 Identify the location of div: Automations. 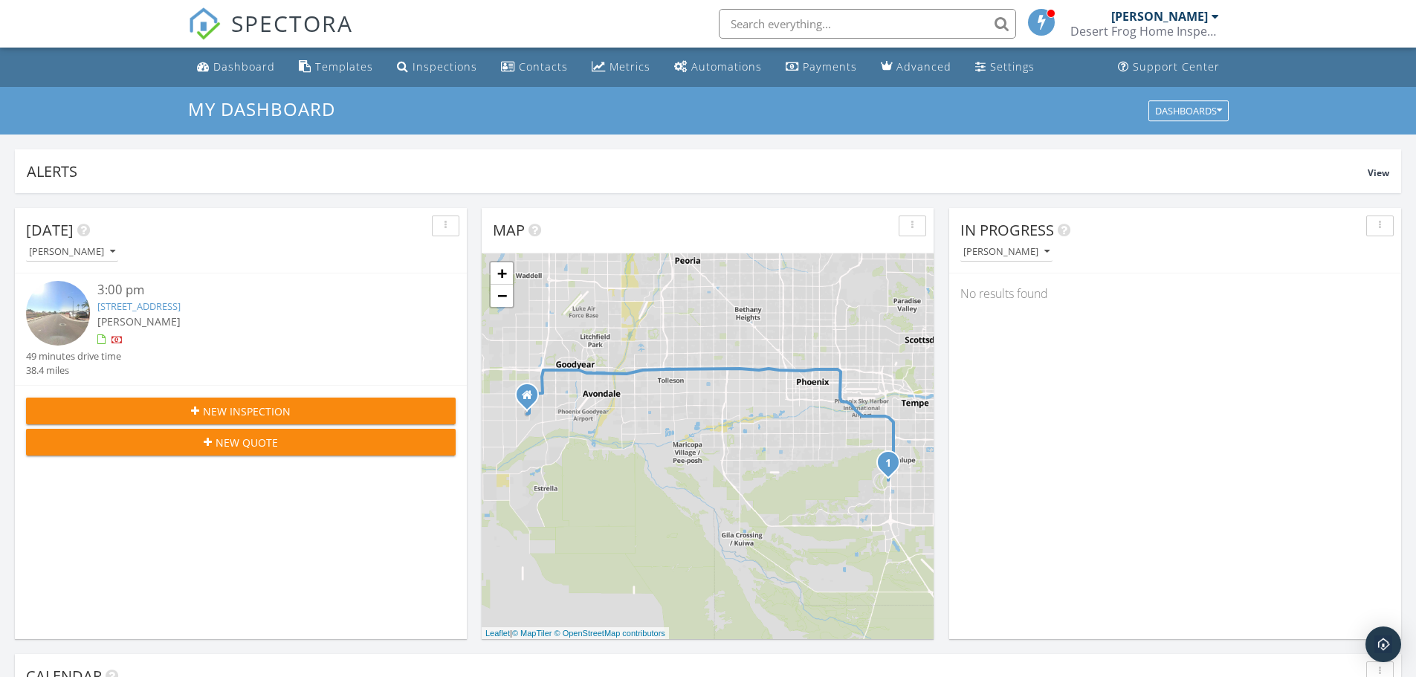
(726, 66).